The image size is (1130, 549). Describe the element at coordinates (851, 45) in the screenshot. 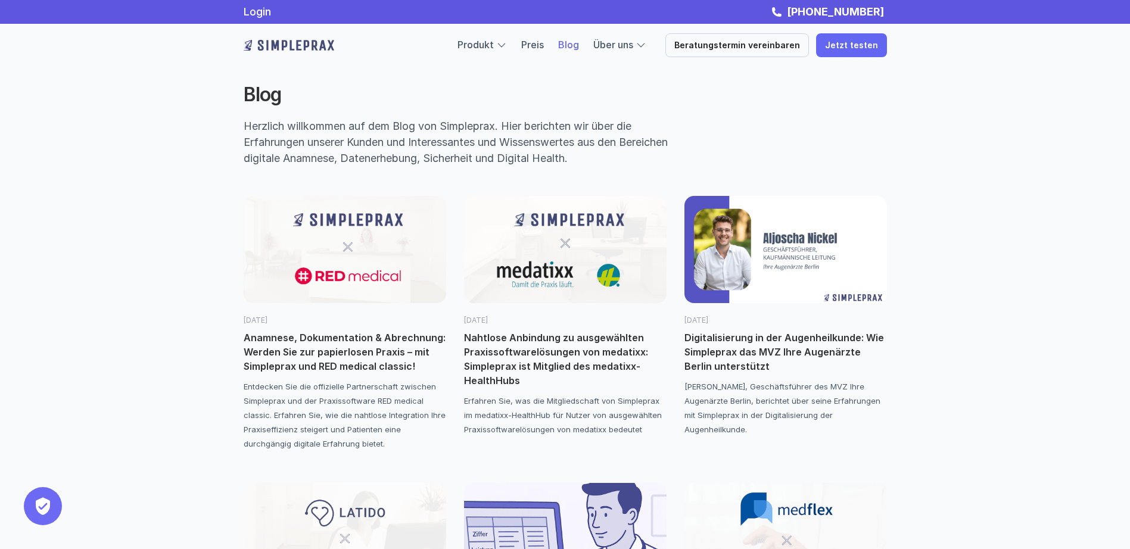

I see `p: Jetzt testen` at that location.